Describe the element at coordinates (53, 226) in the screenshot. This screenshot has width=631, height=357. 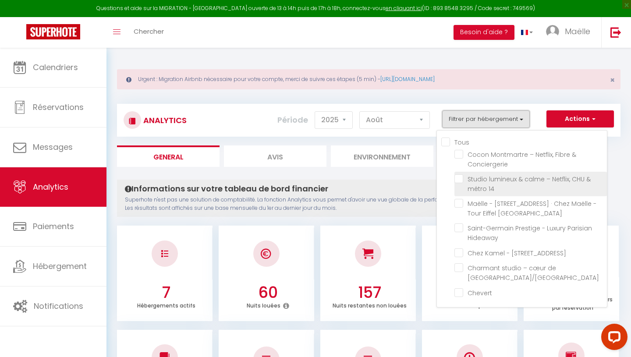
I see `span: Paiements` at that location.